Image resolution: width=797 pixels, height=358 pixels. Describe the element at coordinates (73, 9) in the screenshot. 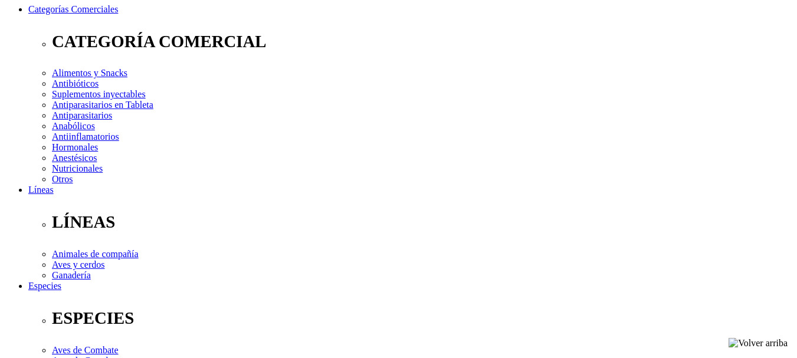

I see `span: Categorías Comerciales` at that location.